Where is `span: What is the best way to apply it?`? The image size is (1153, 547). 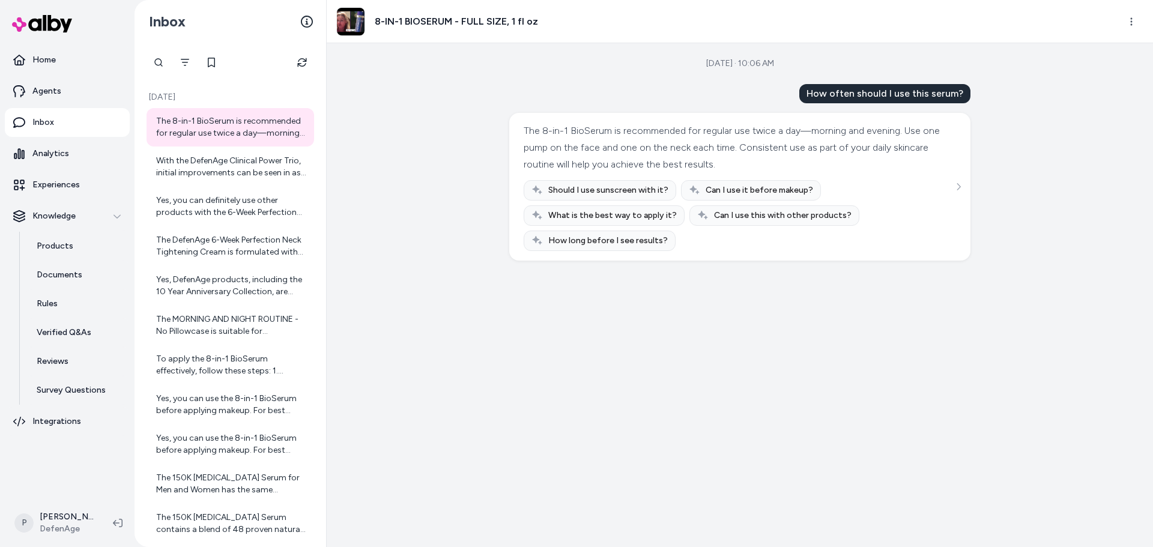 span: What is the best way to apply it? is located at coordinates (613, 216).